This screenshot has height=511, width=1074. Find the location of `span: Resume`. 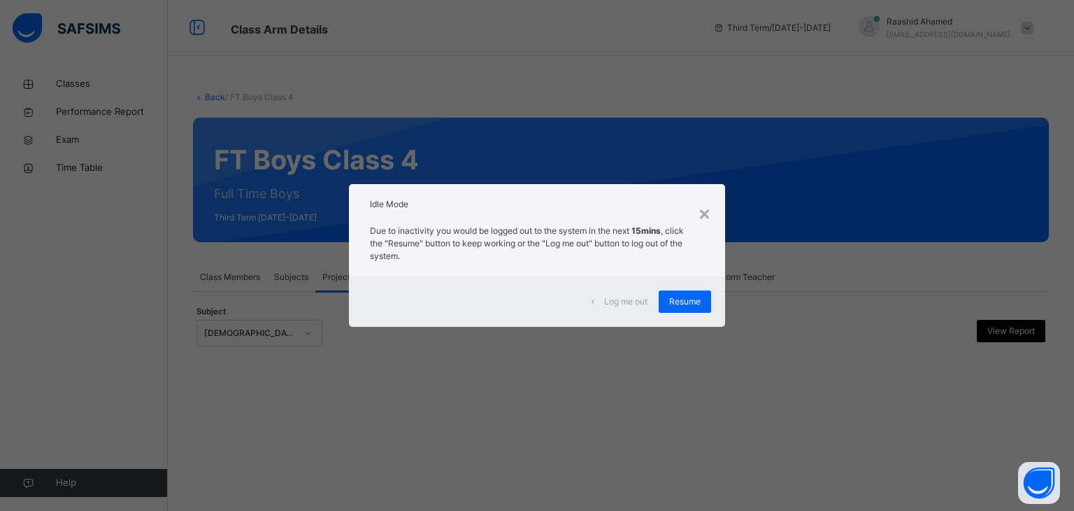

span: Resume is located at coordinates (685, 301).